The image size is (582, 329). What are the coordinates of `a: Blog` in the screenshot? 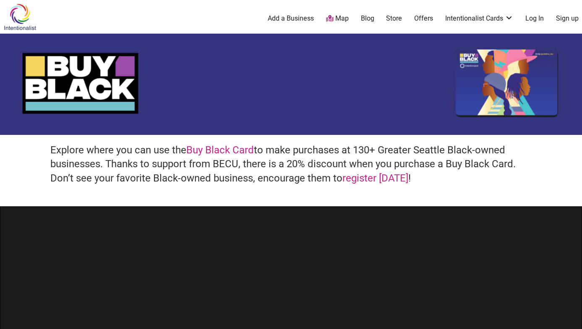 It's located at (368, 18).